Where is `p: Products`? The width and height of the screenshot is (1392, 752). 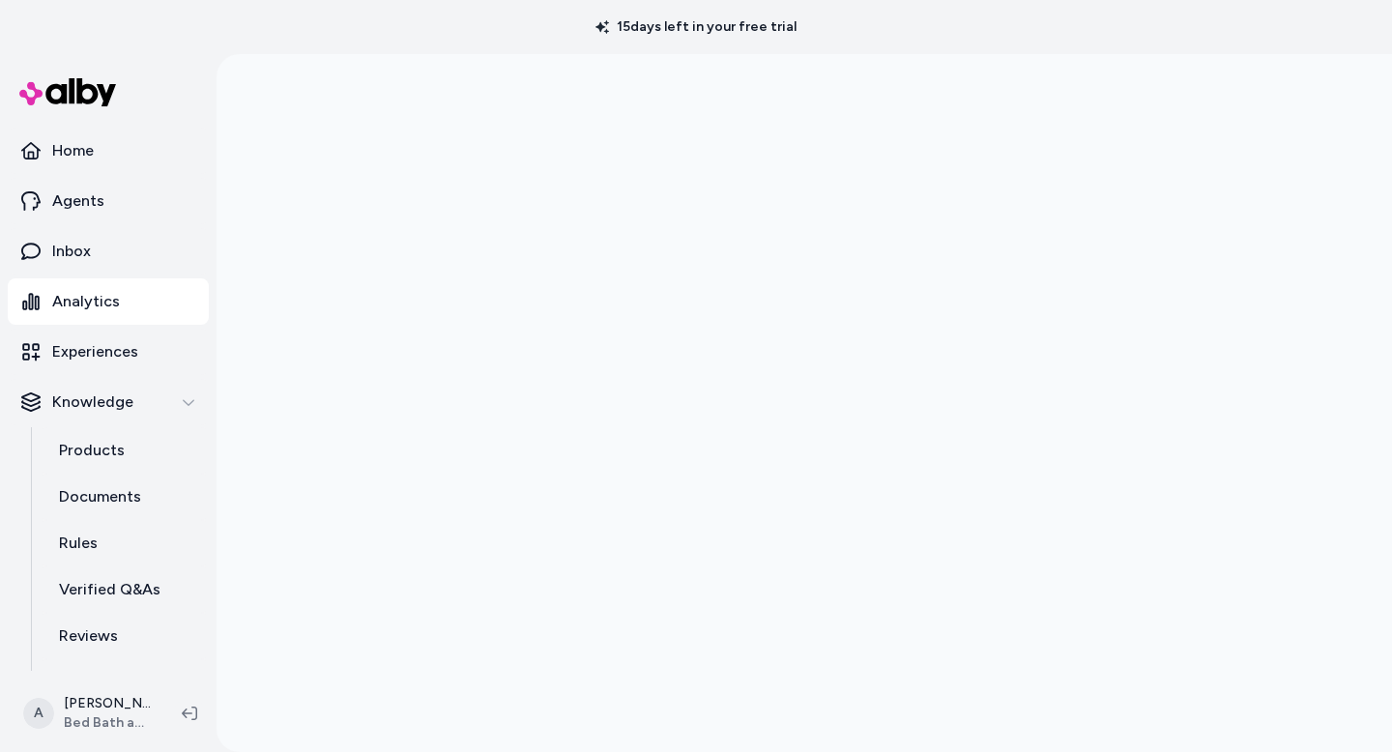
p: Products is located at coordinates (92, 450).